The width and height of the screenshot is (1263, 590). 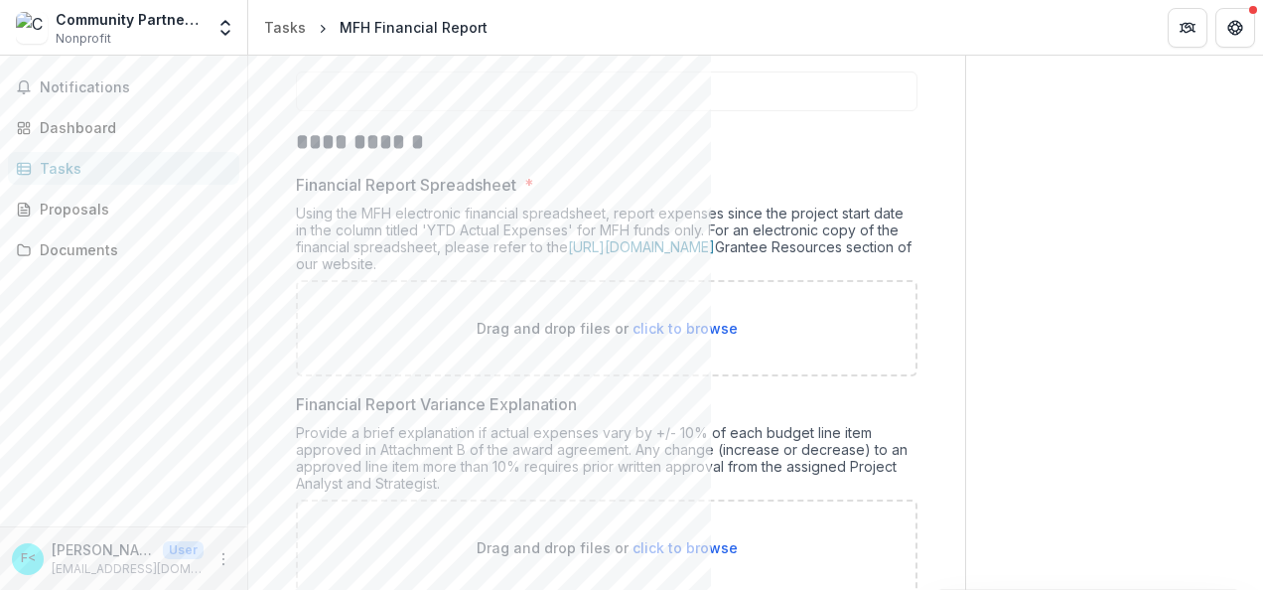 I want to click on div: Proposals, so click(x=131, y=208).